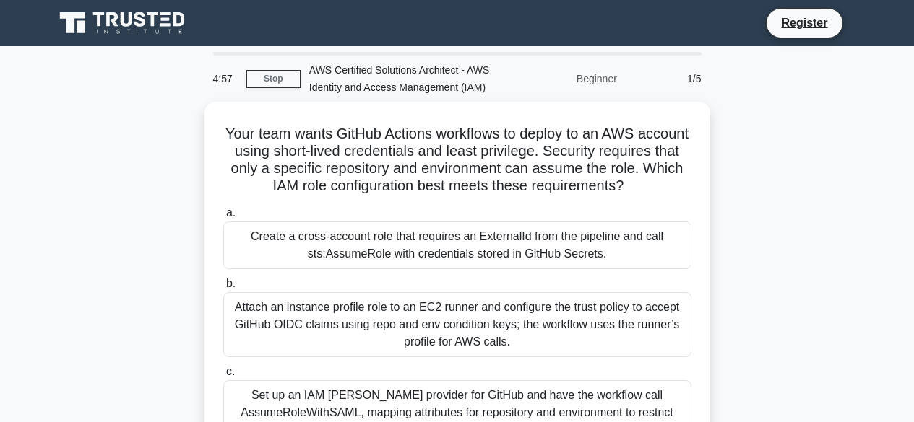  What do you see at coordinates (457, 325) in the screenshot?
I see `div: Attach an instance profile role to an EC2 runner and configure the trust policy to accept GitHub ...` at bounding box center [457, 325].